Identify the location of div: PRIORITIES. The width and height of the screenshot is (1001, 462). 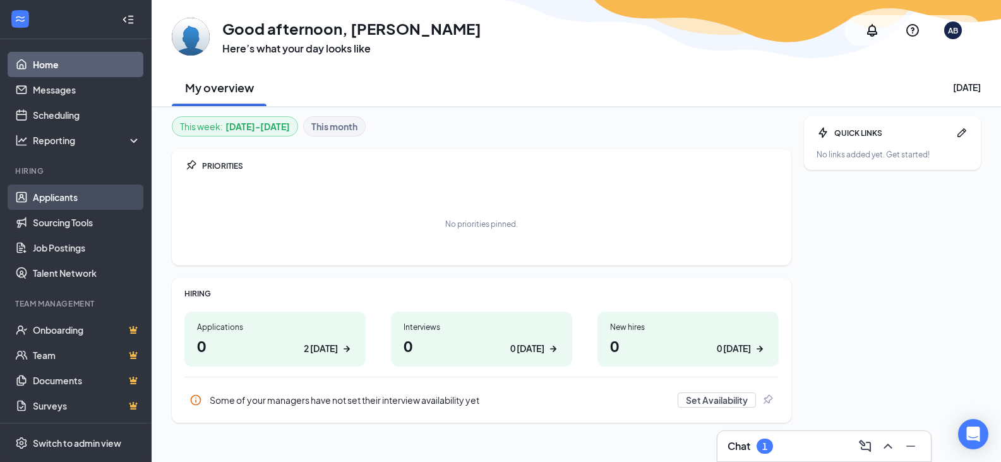
(490, 165).